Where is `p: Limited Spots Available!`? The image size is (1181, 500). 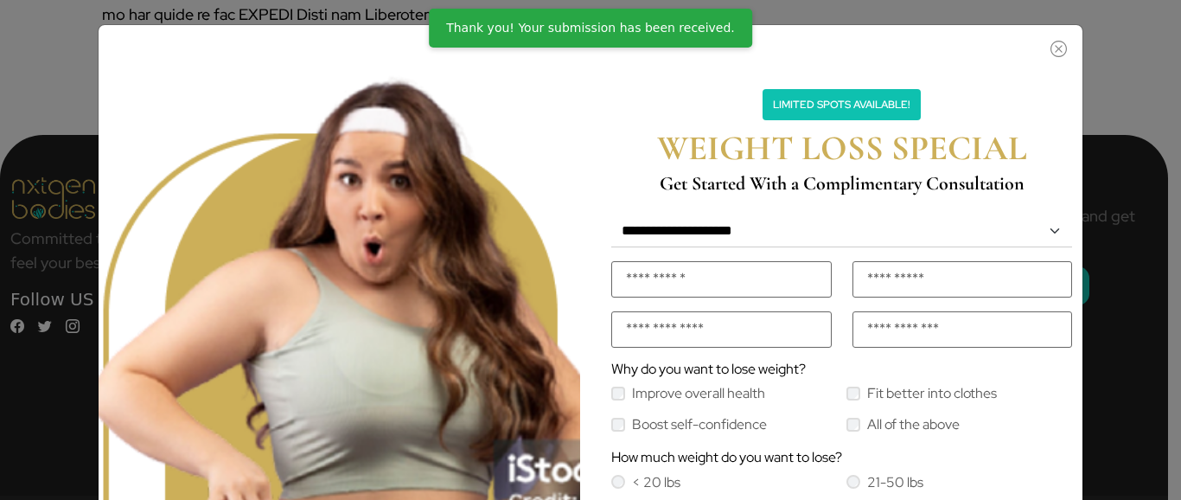 p: Limited Spots Available! is located at coordinates (841, 105).